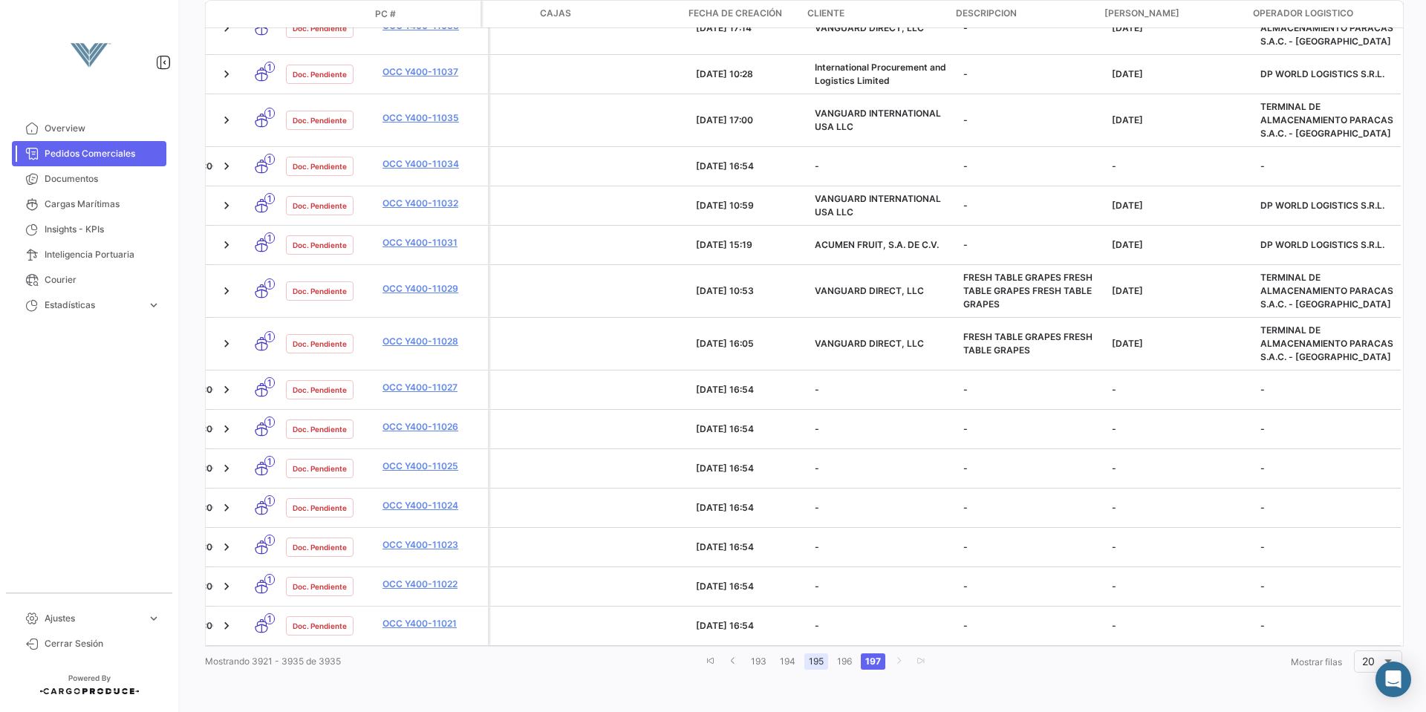  Describe the element at coordinates (608, 14) in the screenshot. I see `datatable-header-cell: Cajas` at that location.